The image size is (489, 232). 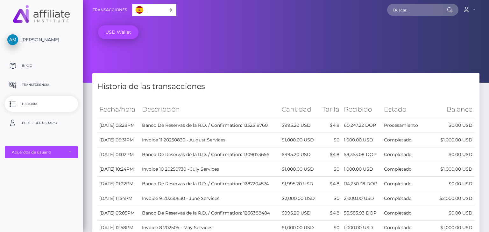 I want to click on td: Invoice 10 20250730 - July Services, so click(x=210, y=170).